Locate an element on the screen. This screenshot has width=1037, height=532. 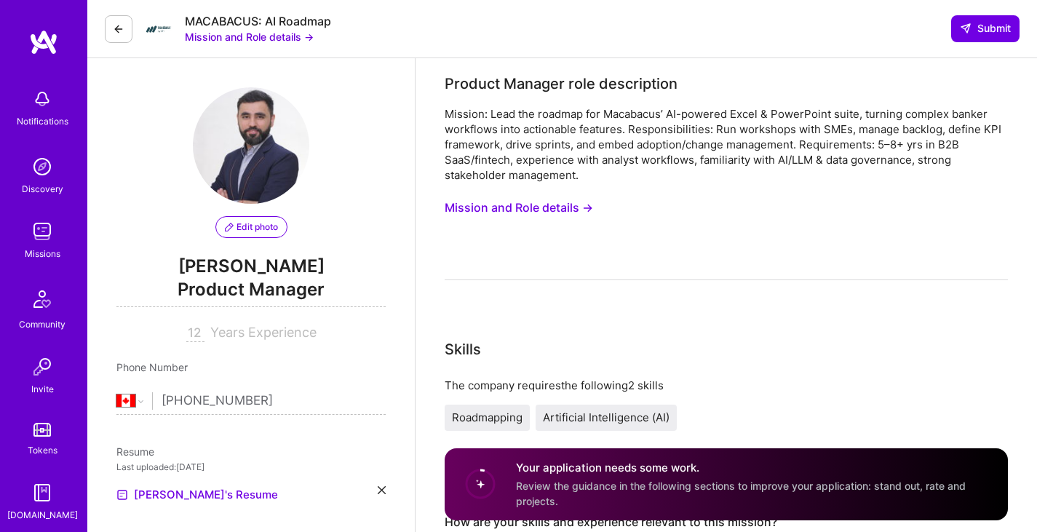
img: Community is located at coordinates (42, 299).